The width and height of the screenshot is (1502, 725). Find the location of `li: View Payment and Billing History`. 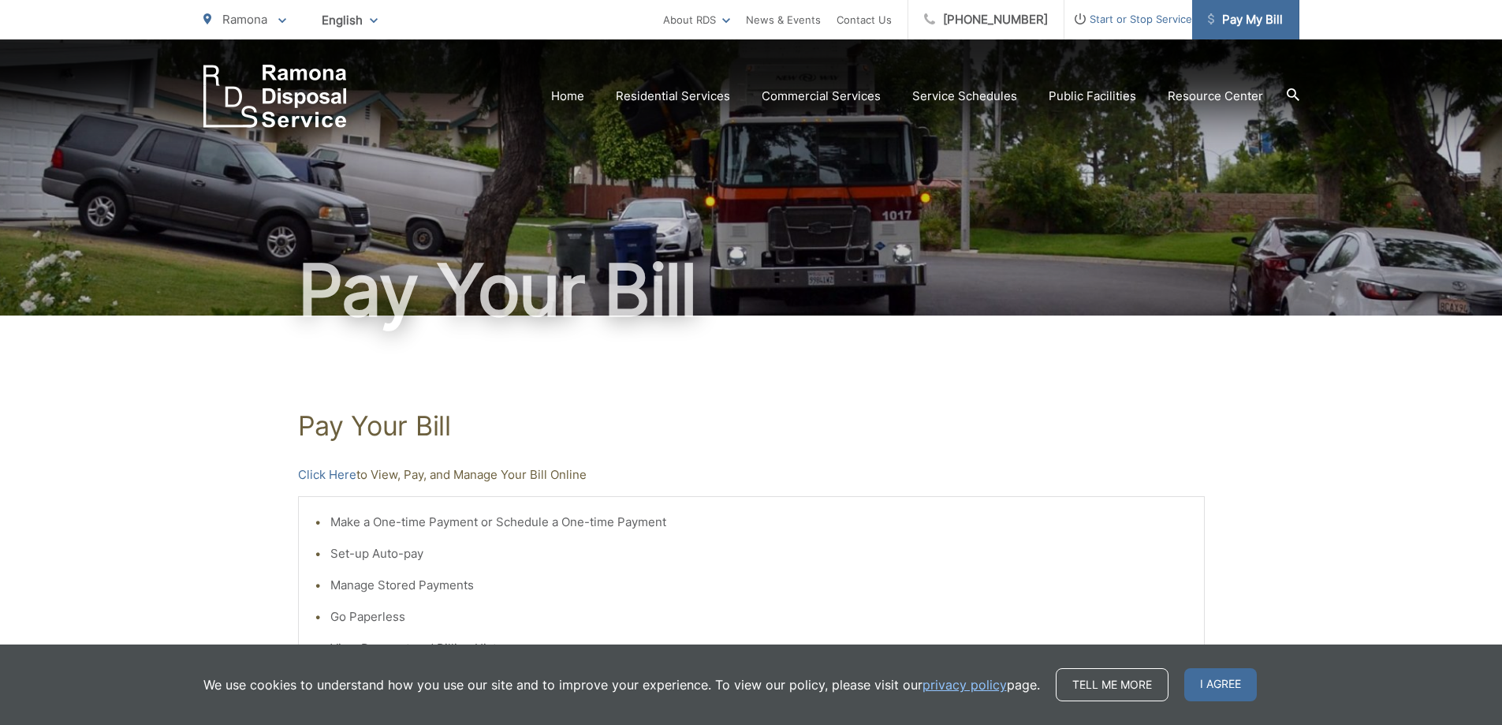

li: View Payment and Billing History is located at coordinates (759, 648).